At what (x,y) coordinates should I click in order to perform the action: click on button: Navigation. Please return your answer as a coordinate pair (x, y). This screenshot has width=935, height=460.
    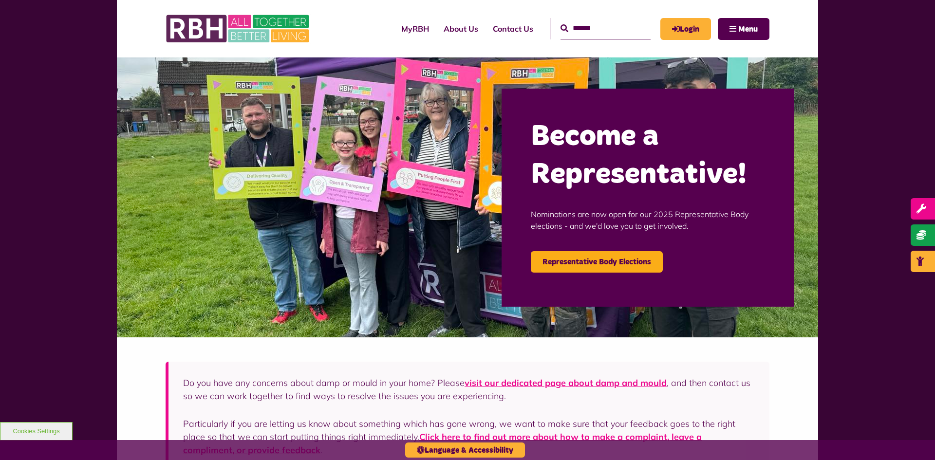
    Looking at the image, I should click on (744, 29).